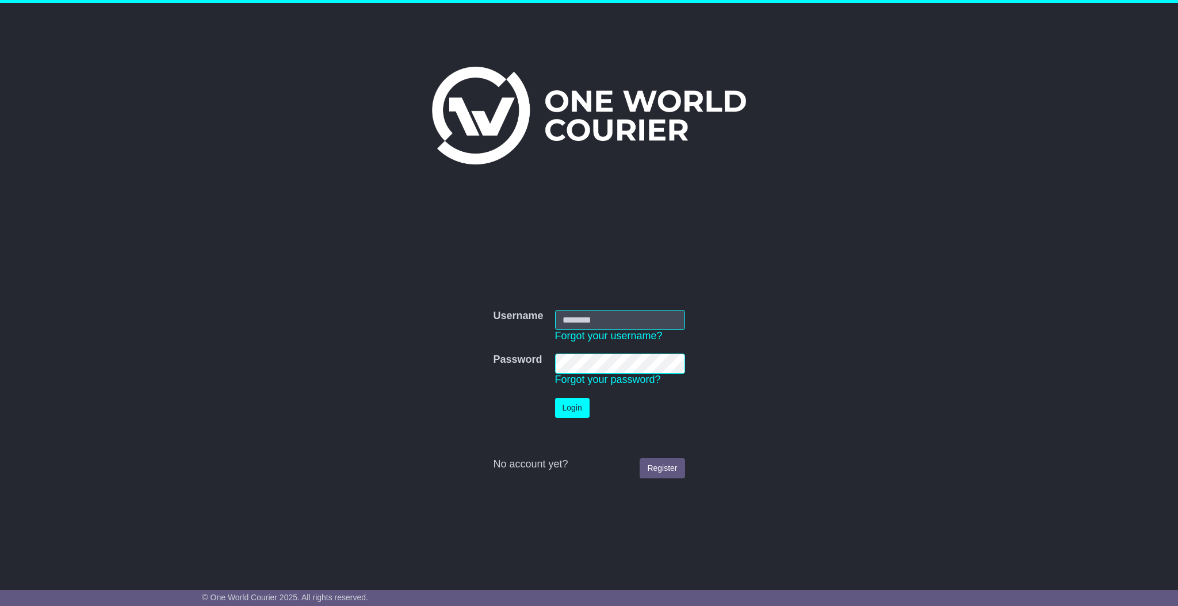 The width and height of the screenshot is (1178, 606). Describe the element at coordinates (517, 360) in the screenshot. I see `label: Password` at that location.